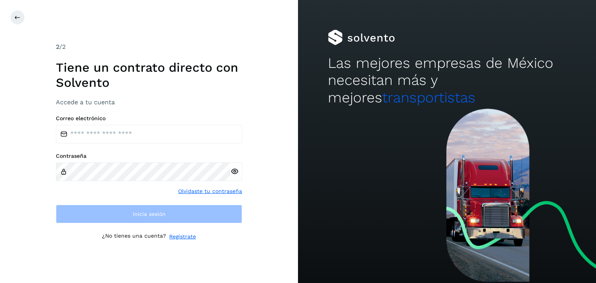  I want to click on span: 2, so click(57, 47).